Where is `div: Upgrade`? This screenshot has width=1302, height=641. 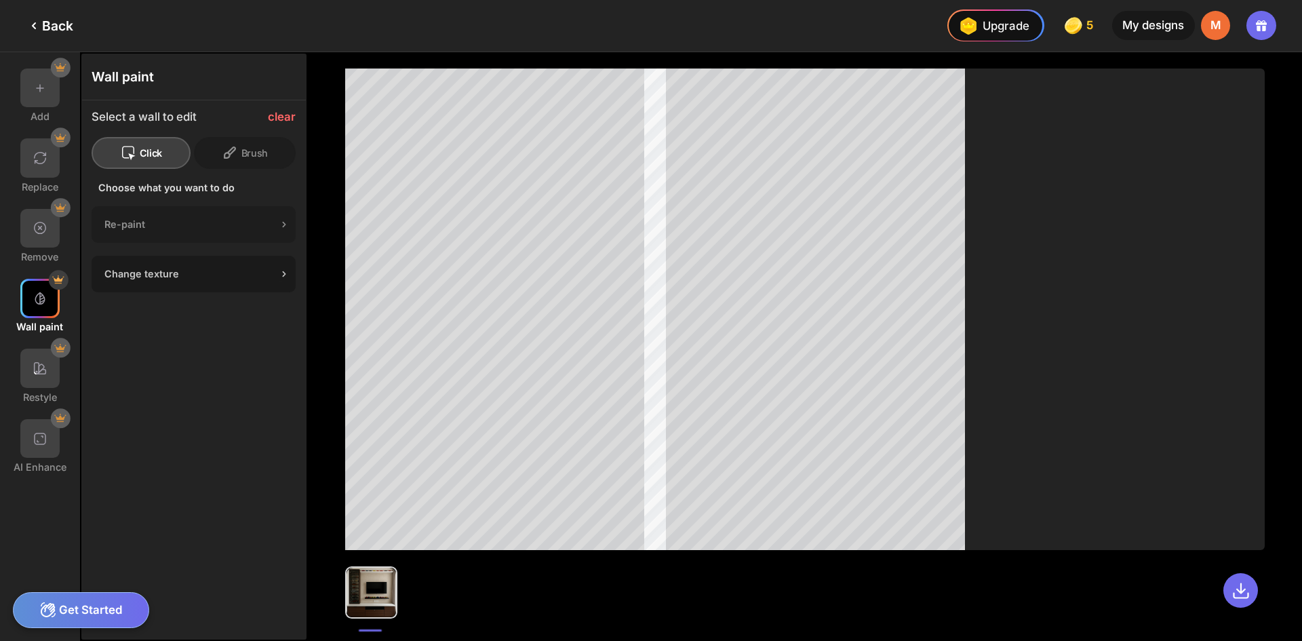
div: Upgrade is located at coordinates (992, 26).